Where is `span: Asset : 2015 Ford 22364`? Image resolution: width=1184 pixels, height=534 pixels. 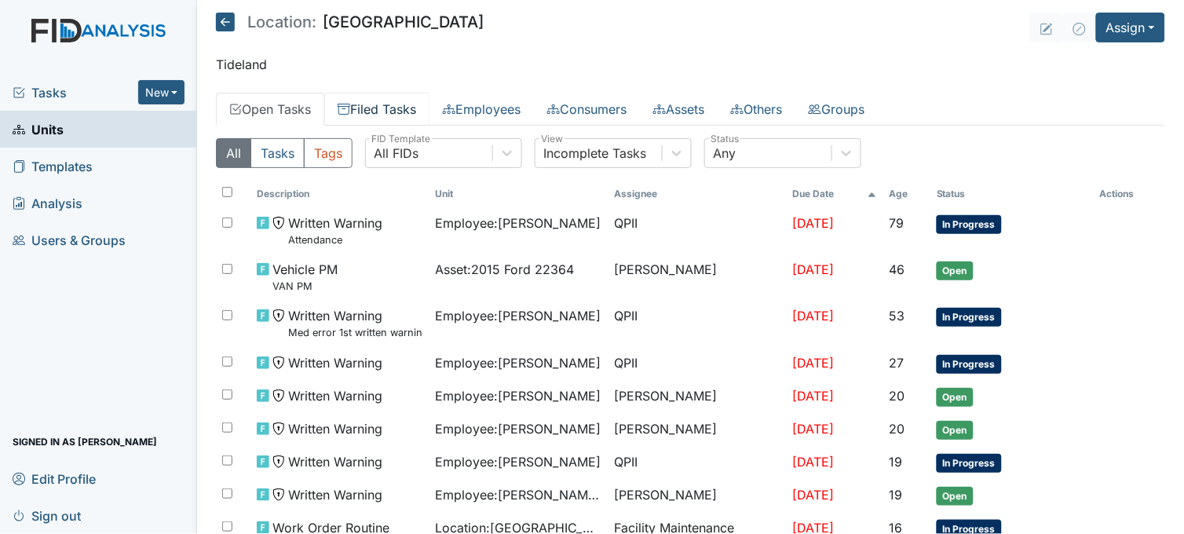 span: Asset : 2015 Ford 22364 is located at coordinates (505, 269).